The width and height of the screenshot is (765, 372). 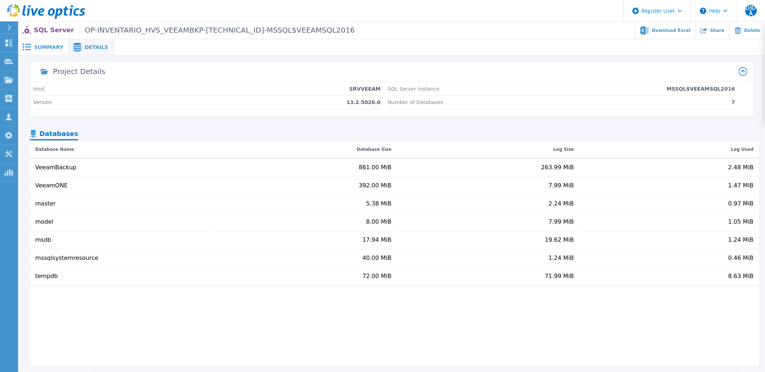 What do you see at coordinates (365, 89) in the screenshot?
I see `p: SRVVEEAM` at bounding box center [365, 89].